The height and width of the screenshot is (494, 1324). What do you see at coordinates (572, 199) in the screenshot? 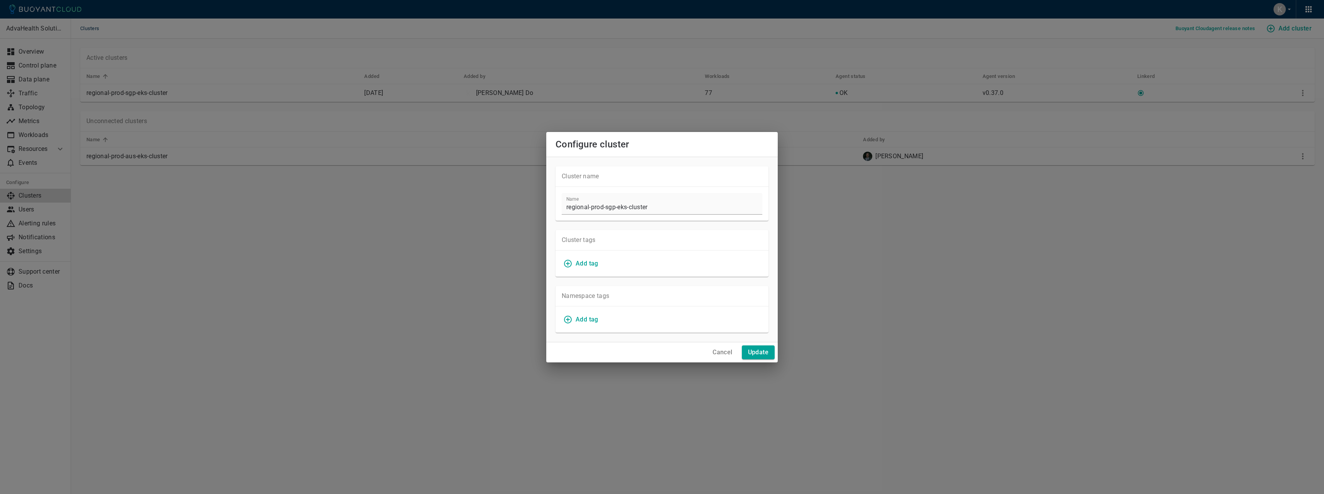
I see `label: Name` at bounding box center [572, 199].